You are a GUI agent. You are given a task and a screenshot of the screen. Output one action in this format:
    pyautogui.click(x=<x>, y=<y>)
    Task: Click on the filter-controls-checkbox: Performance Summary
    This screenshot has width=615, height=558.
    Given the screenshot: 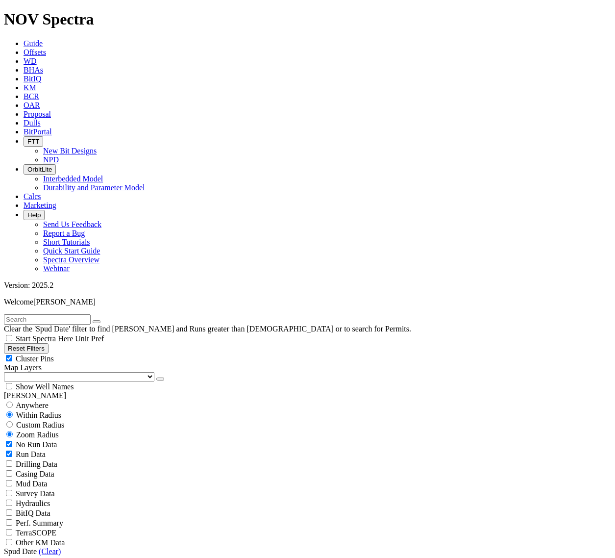 What is the action you would take?
    pyautogui.click(x=307, y=523)
    